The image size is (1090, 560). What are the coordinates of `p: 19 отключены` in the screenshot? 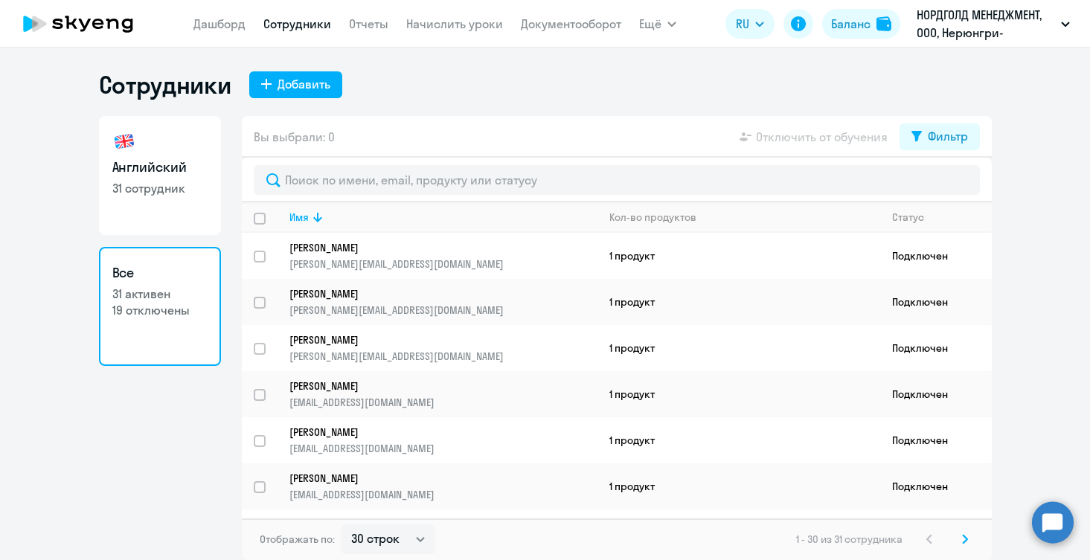 It's located at (160, 310).